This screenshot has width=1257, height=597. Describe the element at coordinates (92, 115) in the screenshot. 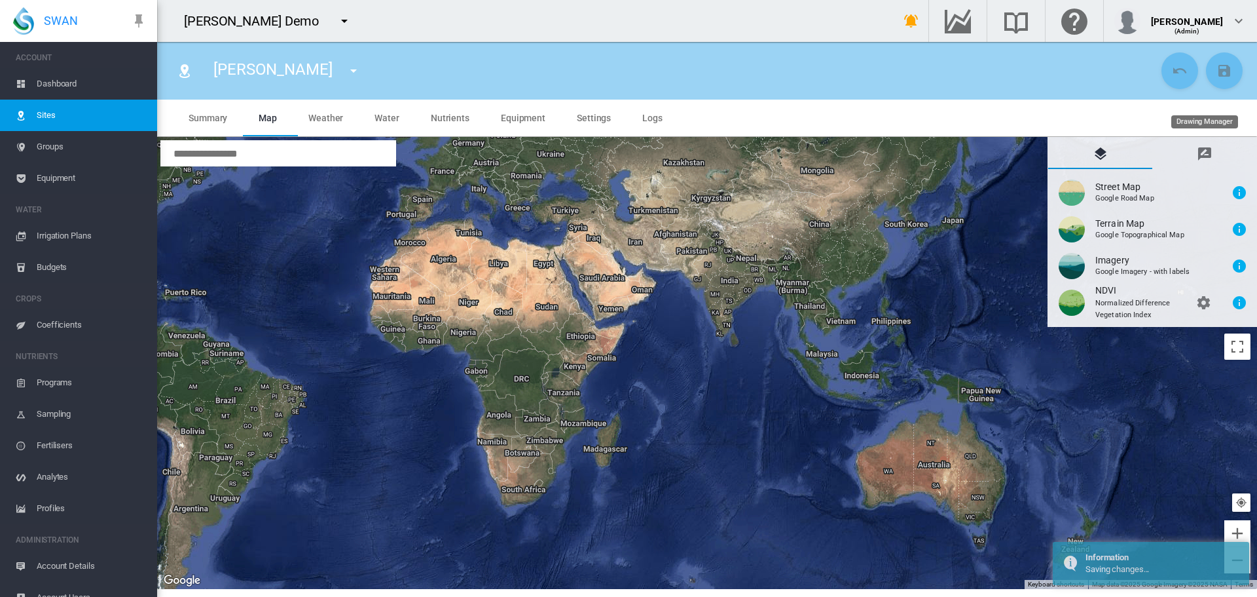

I see `span: Sites` at that location.